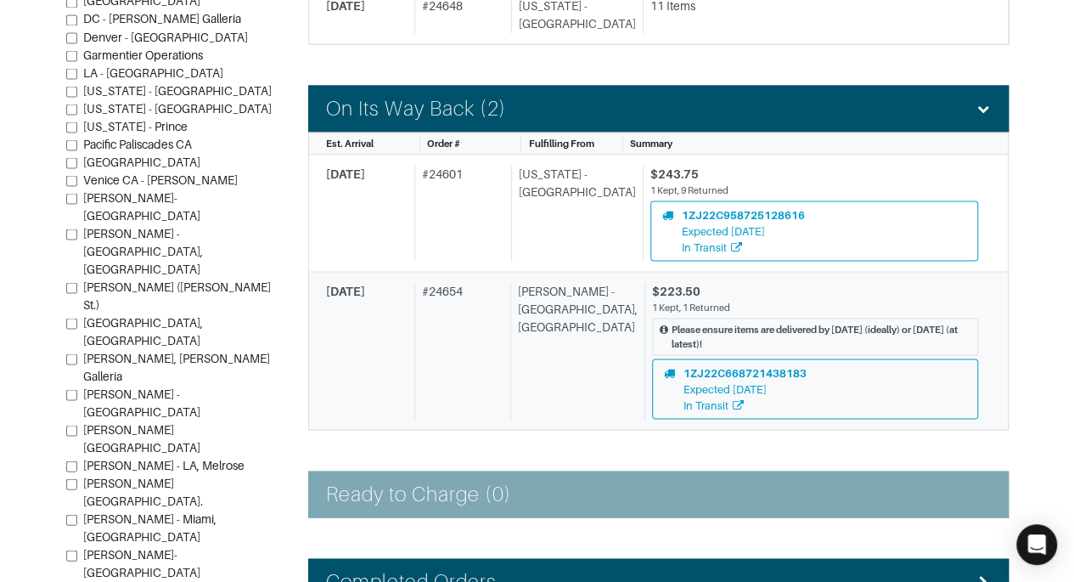 The image size is (1074, 582). What do you see at coordinates (459, 350) in the screenshot?
I see `div: # 24654` at bounding box center [459, 350].